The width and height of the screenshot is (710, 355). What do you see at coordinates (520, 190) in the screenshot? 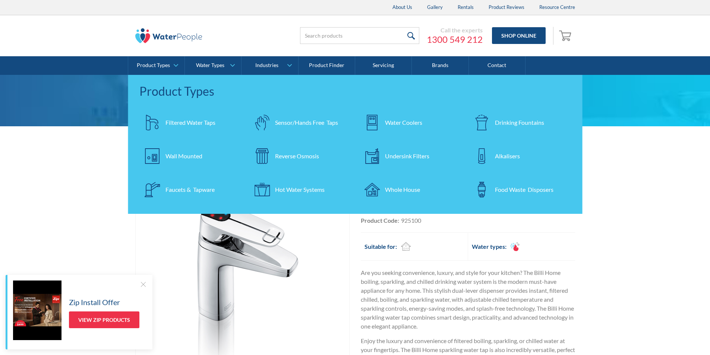
I see `a: Food Waste Disposers` at bounding box center [520, 190].